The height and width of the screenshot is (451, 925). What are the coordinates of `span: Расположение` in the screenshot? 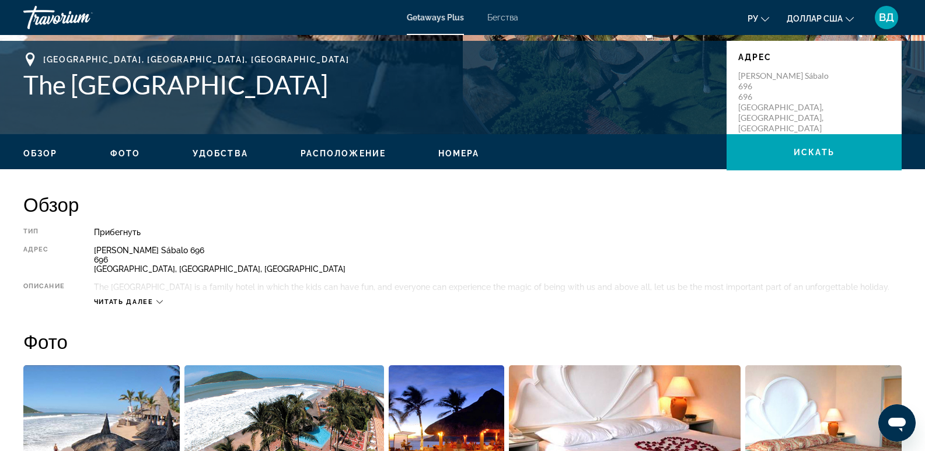 It's located at (343, 154).